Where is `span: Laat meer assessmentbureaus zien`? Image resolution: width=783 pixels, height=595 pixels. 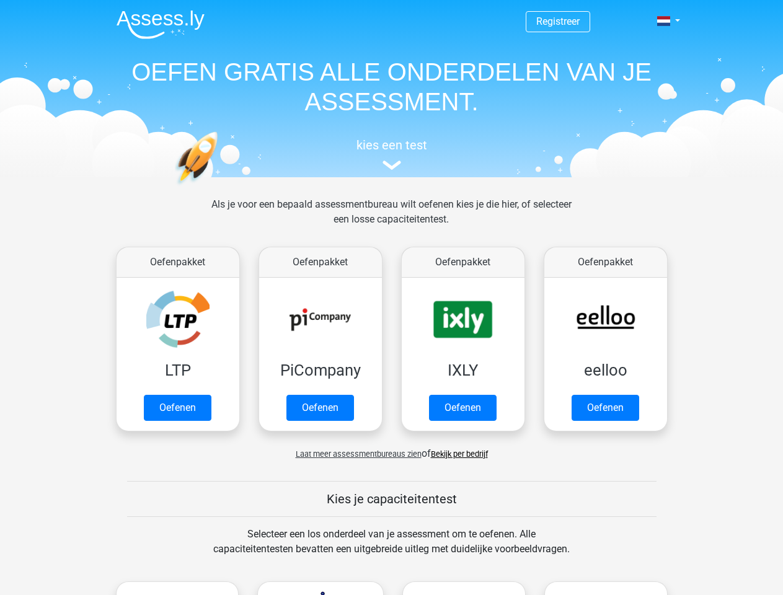
span: Laat meer assessmentbureaus zien is located at coordinates (358, 454).